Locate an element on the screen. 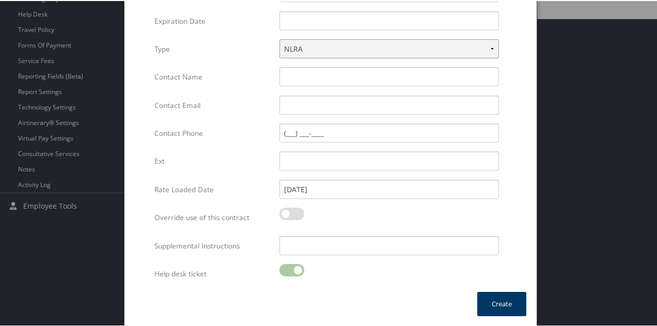 The height and width of the screenshot is (326, 657). label: Help desk ticket is located at coordinates (213, 273).